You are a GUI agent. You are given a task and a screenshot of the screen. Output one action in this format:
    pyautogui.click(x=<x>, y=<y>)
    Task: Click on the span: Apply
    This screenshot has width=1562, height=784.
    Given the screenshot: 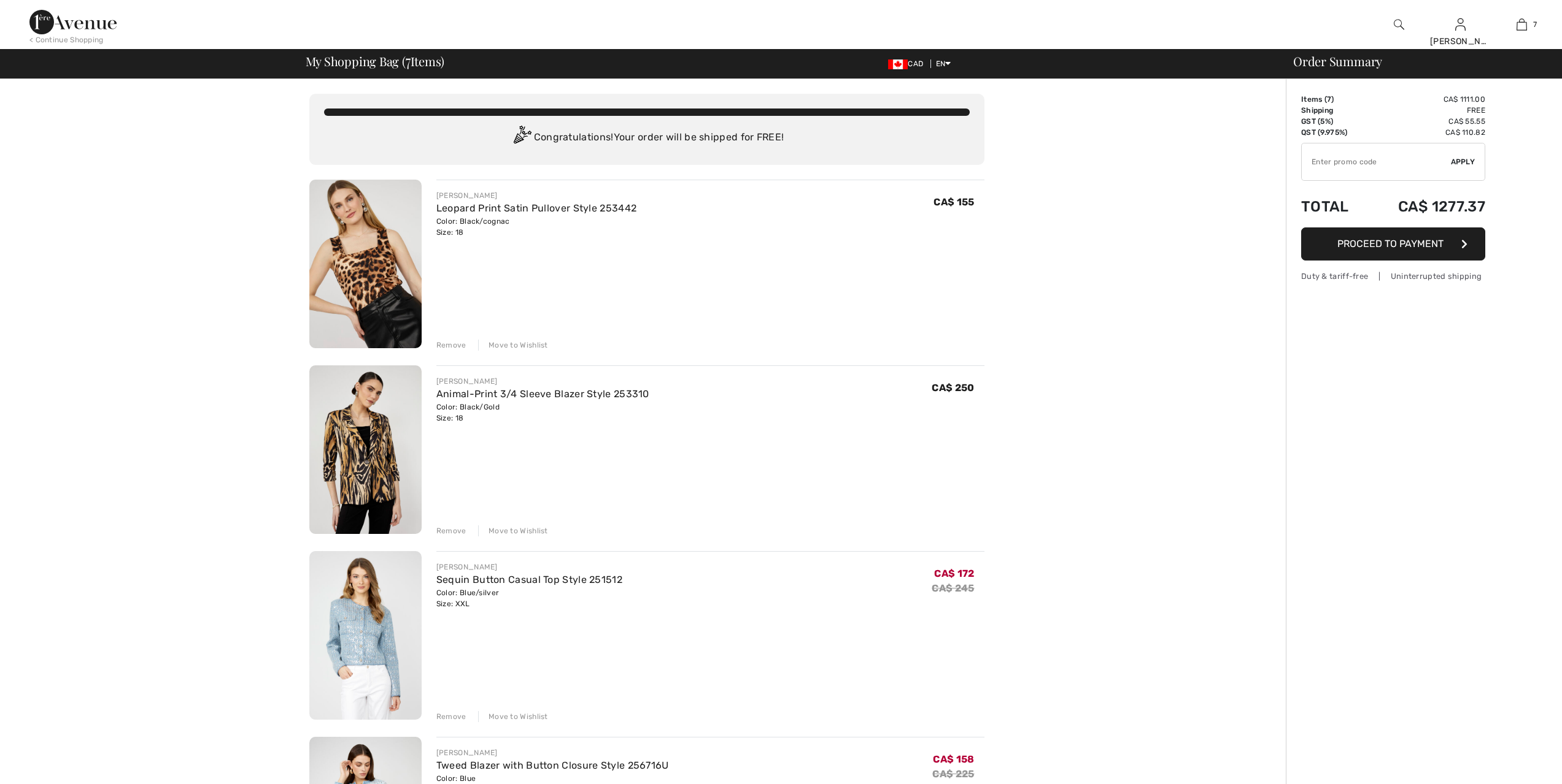 What is the action you would take?
    pyautogui.click(x=1463, y=162)
    